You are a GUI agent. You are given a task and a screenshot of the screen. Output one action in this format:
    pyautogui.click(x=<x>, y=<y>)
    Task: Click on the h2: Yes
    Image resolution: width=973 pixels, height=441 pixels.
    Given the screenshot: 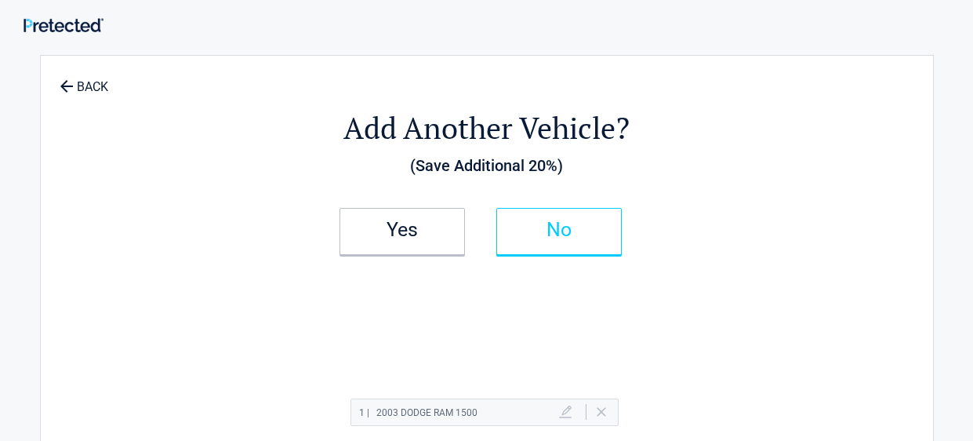 What is the action you would take?
    pyautogui.click(x=402, y=230)
    